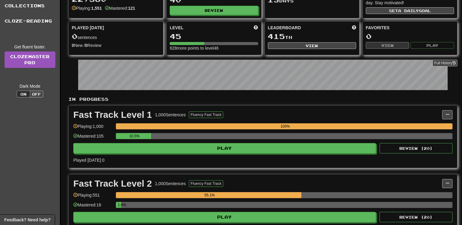 This screenshot has width=462, height=225. What do you see at coordinates (214, 36) in the screenshot?
I see `div: 45` at bounding box center [214, 36].